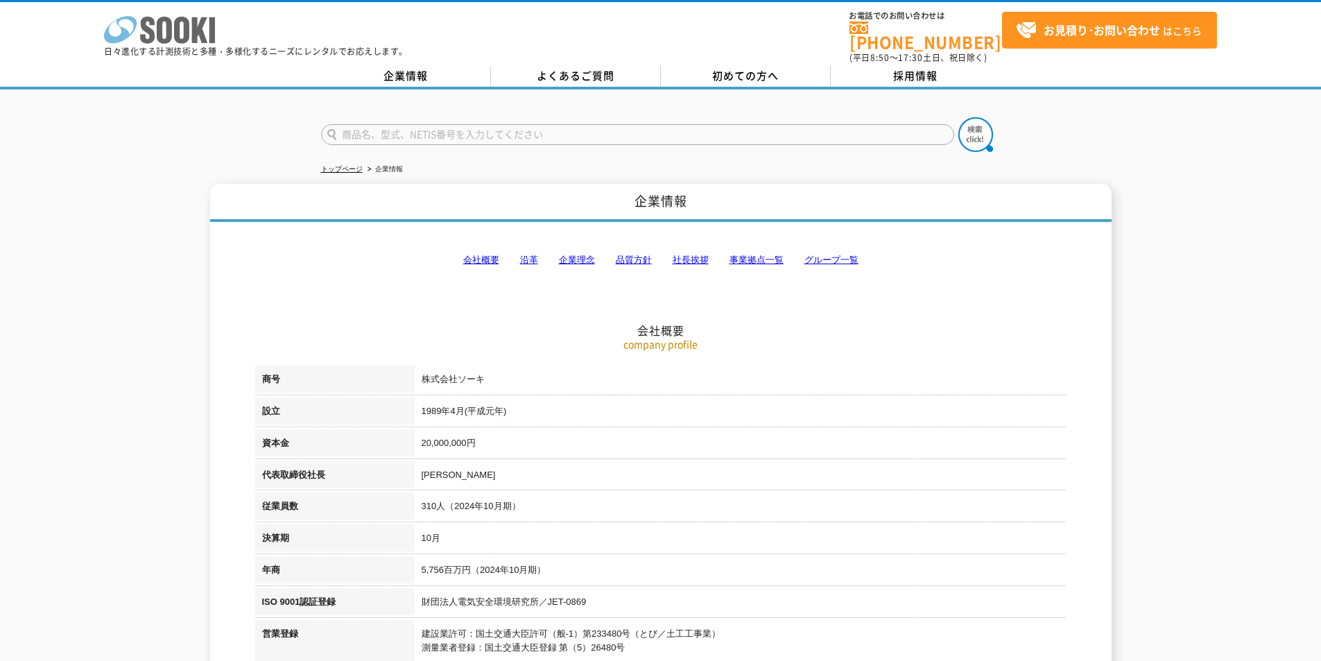  I want to click on th: 従業員数, so click(335, 508).